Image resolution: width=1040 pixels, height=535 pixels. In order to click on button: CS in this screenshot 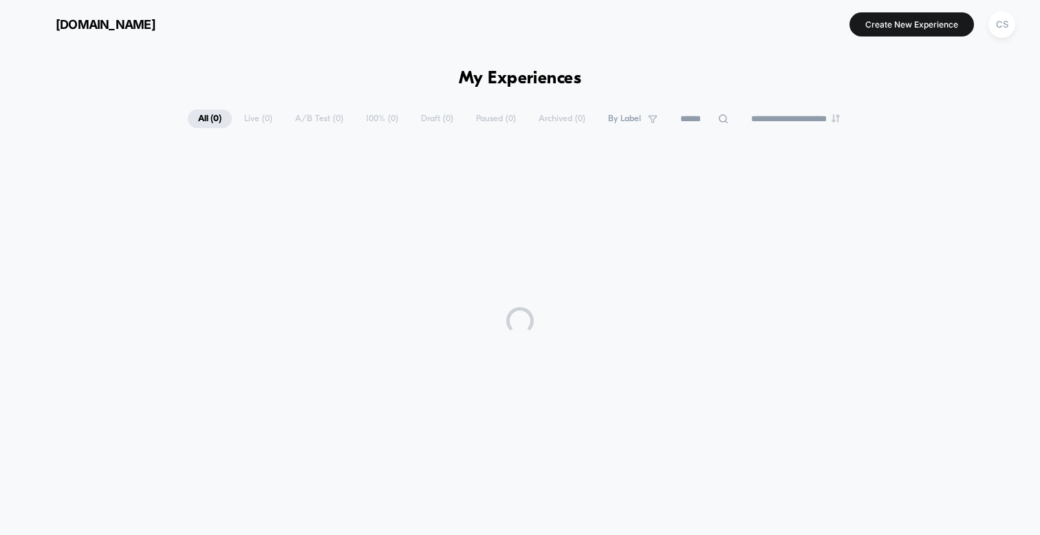, I will do `click(1002, 24)`.